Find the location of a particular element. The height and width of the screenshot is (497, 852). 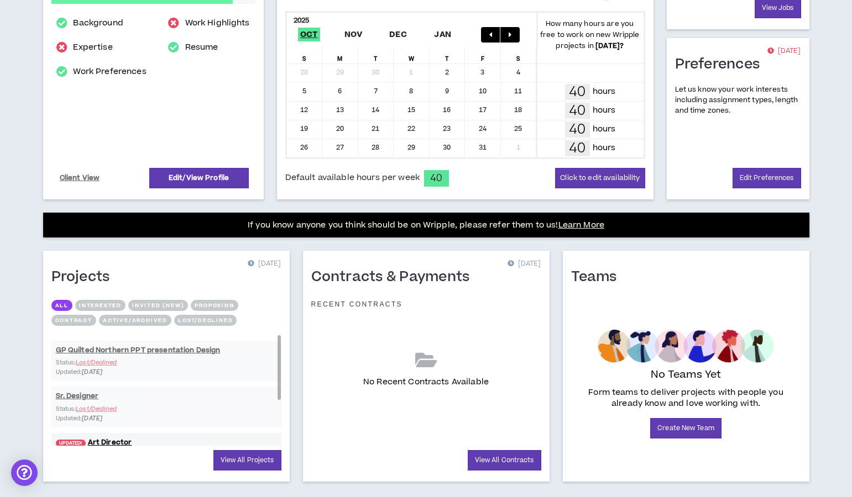

a: Work Highlights is located at coordinates (217, 23).